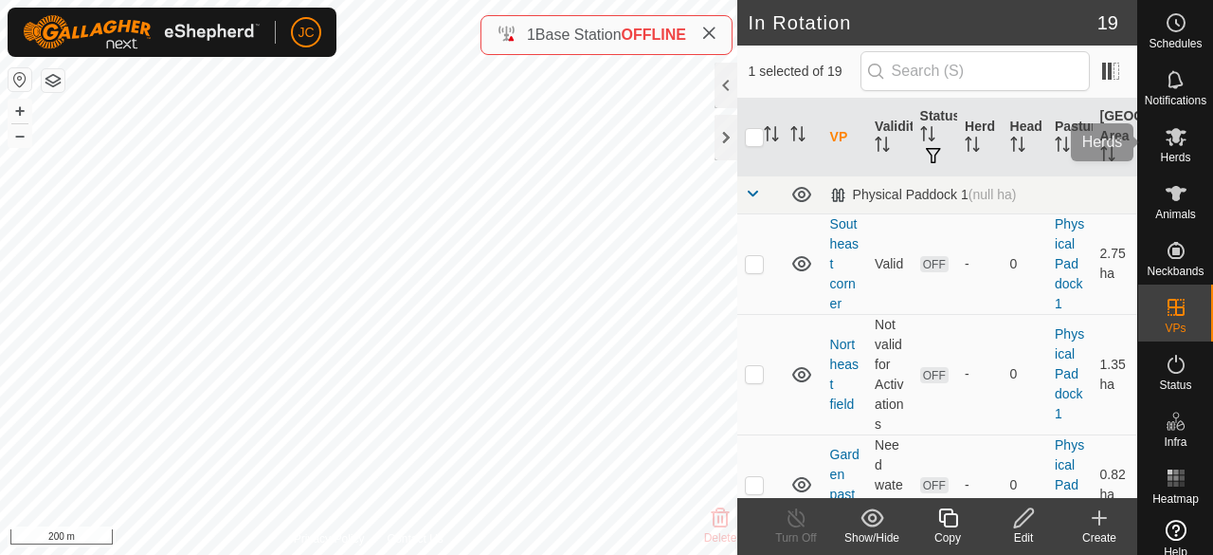 This screenshot has height=555, width=1213. Describe the element at coordinates (975, 71) in the screenshot. I see `input: Search (S)` at that location.